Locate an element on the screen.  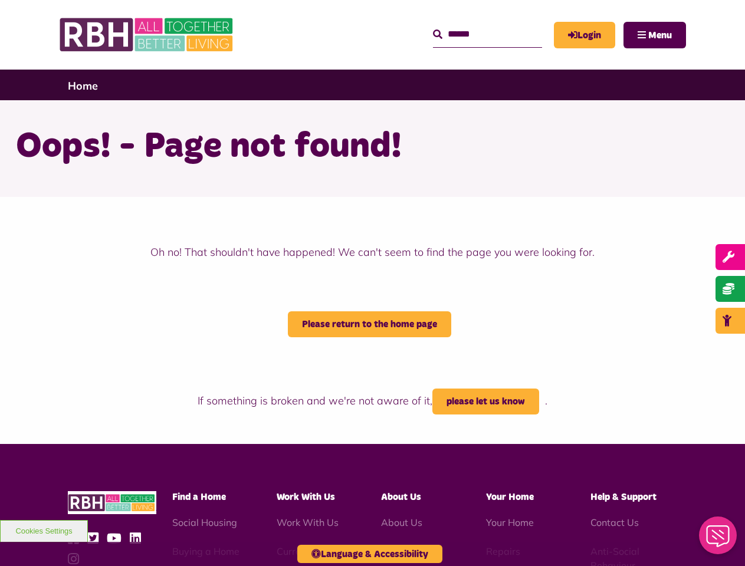
span: Menu is located at coordinates (660, 35).